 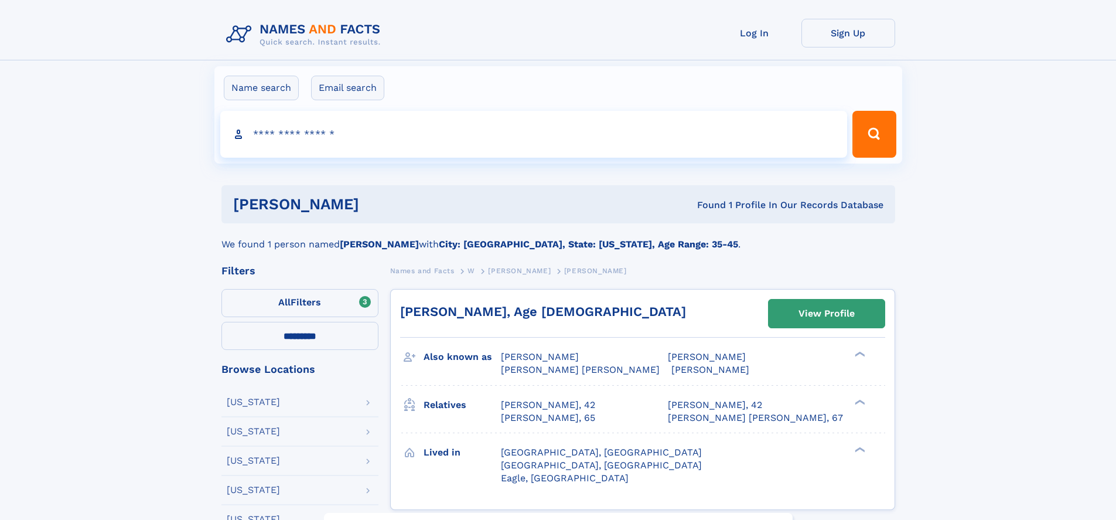 What do you see at coordinates (423, 270) in the screenshot?
I see `a: Names and Facts` at bounding box center [423, 270].